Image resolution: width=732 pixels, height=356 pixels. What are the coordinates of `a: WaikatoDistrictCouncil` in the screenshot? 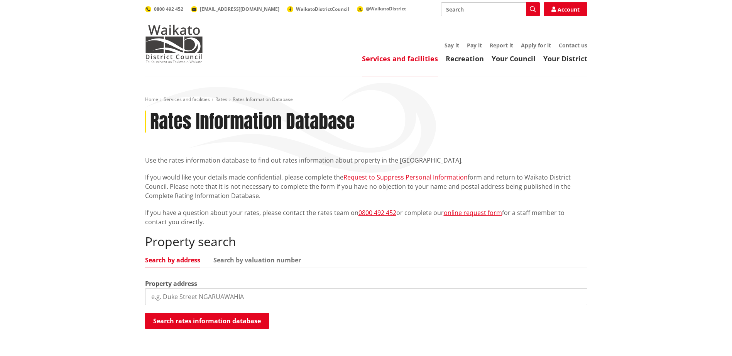 It's located at (318, 9).